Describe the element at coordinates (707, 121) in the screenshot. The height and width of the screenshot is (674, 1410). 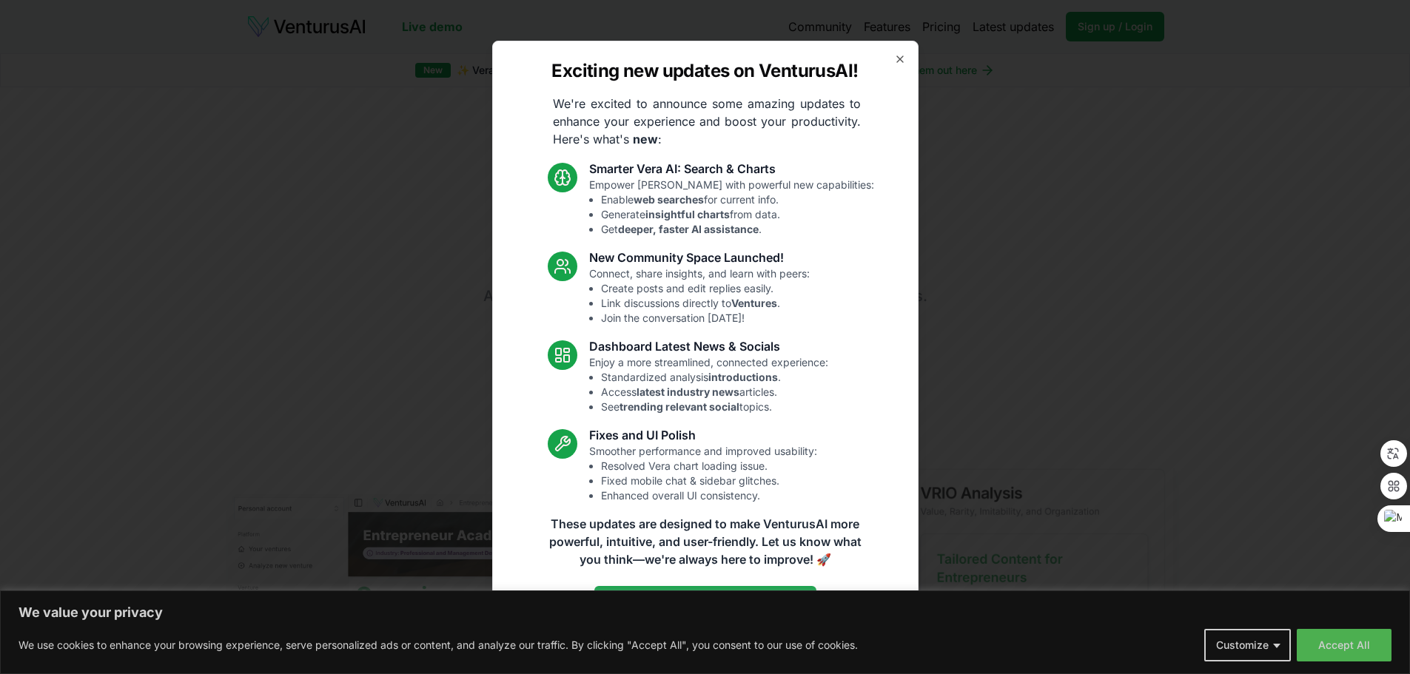
I see `p: We're excited to announce some amazing updates to enhance your experience and boost your producti...` at that location.